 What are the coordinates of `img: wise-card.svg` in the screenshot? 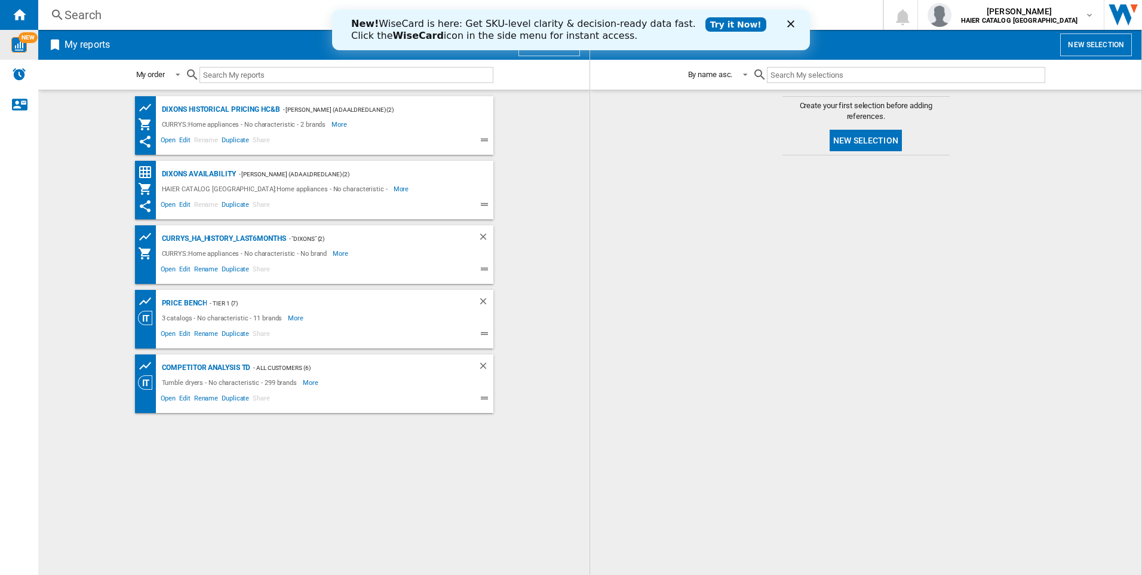 It's located at (19, 45).